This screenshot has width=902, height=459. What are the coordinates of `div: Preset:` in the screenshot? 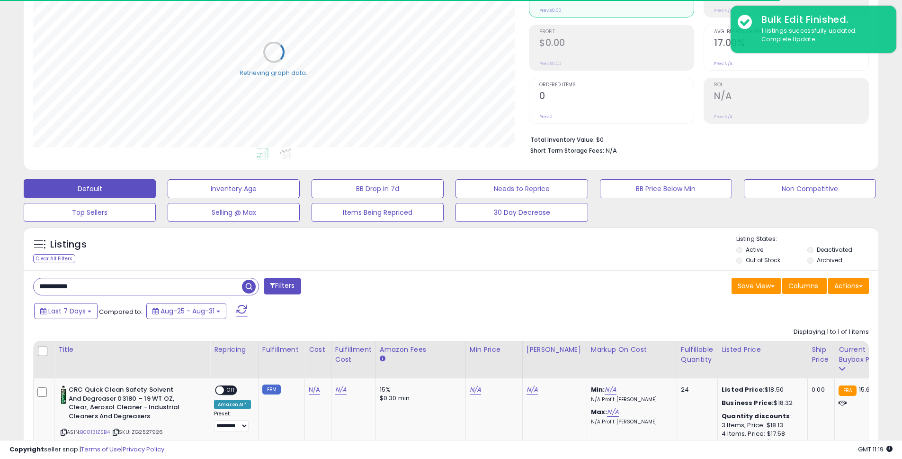 It's located at (233, 421).